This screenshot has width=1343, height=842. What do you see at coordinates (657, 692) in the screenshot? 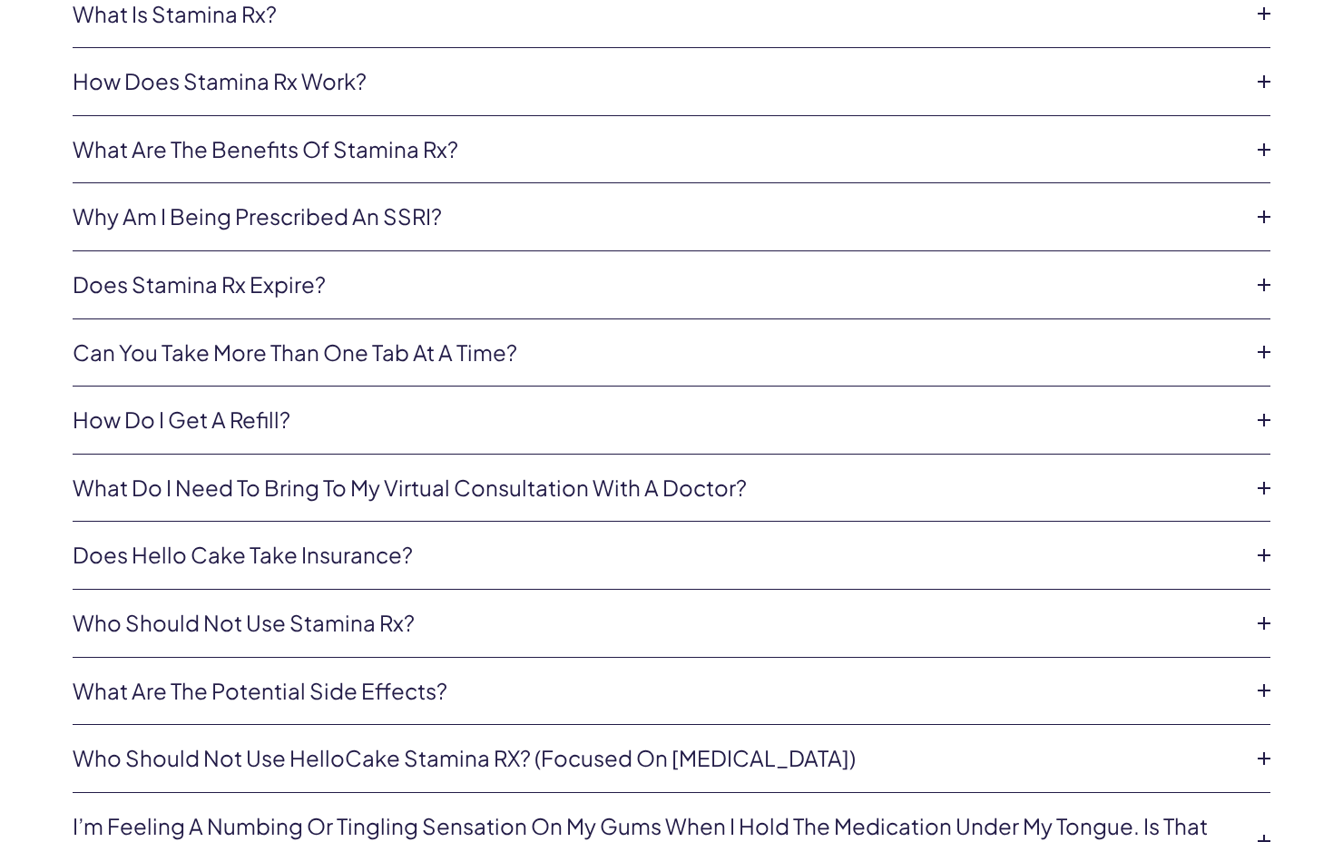
I see `a: What are the potential side effects?` at bounding box center [657, 692].